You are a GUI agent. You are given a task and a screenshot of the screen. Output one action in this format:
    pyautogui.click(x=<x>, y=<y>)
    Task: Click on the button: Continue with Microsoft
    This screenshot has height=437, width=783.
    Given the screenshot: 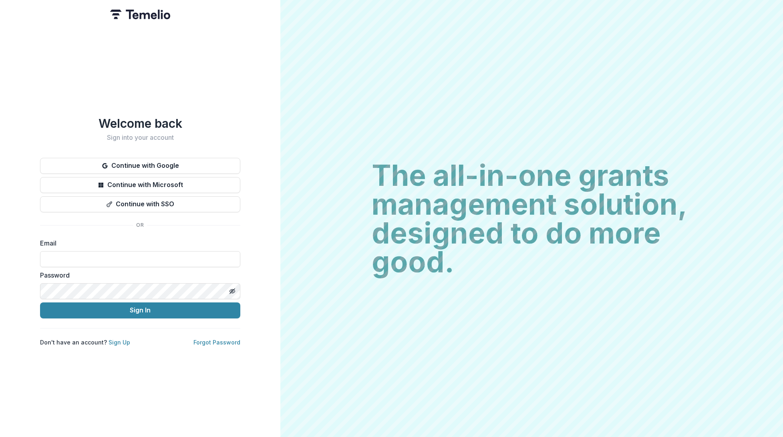 What is the action you would take?
    pyautogui.click(x=140, y=185)
    